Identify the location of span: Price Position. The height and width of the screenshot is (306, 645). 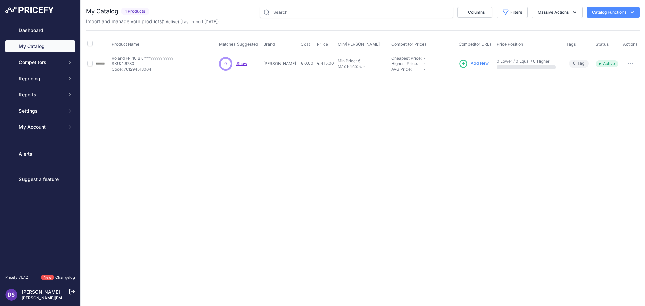
(510, 44).